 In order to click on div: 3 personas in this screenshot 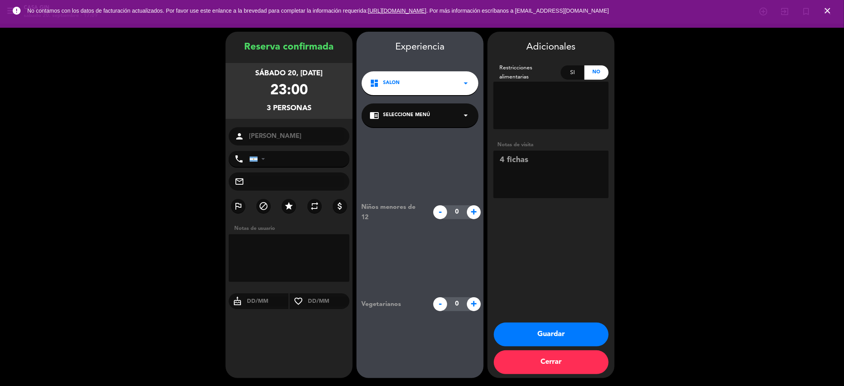, I will do `click(289, 108)`.